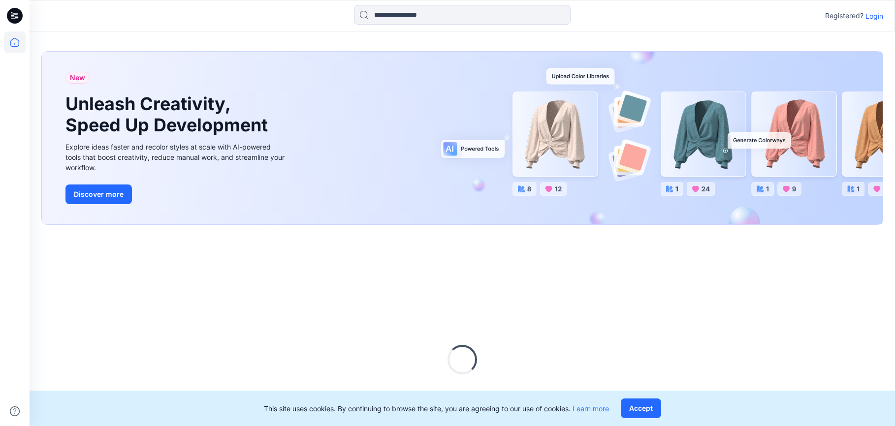 The height and width of the screenshot is (426, 895). What do you see at coordinates (169, 115) in the screenshot?
I see `h1: Unleash Creativity, Speed Up Development` at bounding box center [169, 115].